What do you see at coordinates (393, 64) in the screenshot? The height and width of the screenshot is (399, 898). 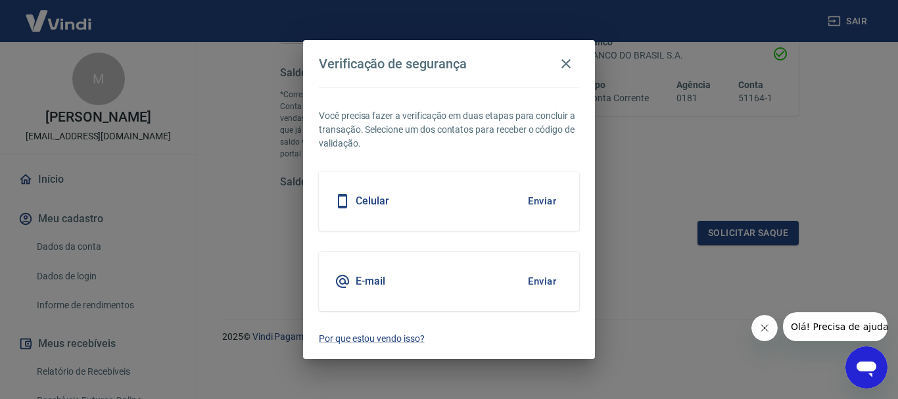 I see `h4: Verificação de segurança` at bounding box center [393, 64].